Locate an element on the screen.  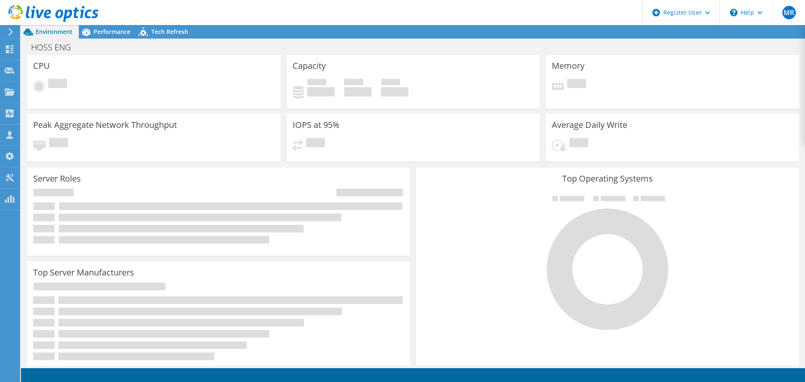
span: MR is located at coordinates (789, 13).